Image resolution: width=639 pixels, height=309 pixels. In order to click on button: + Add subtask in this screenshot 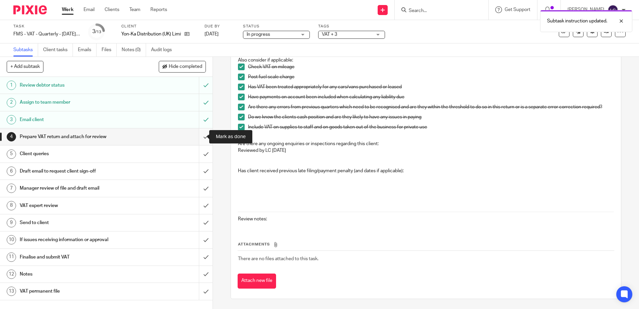, I will do `click(25, 66)`.